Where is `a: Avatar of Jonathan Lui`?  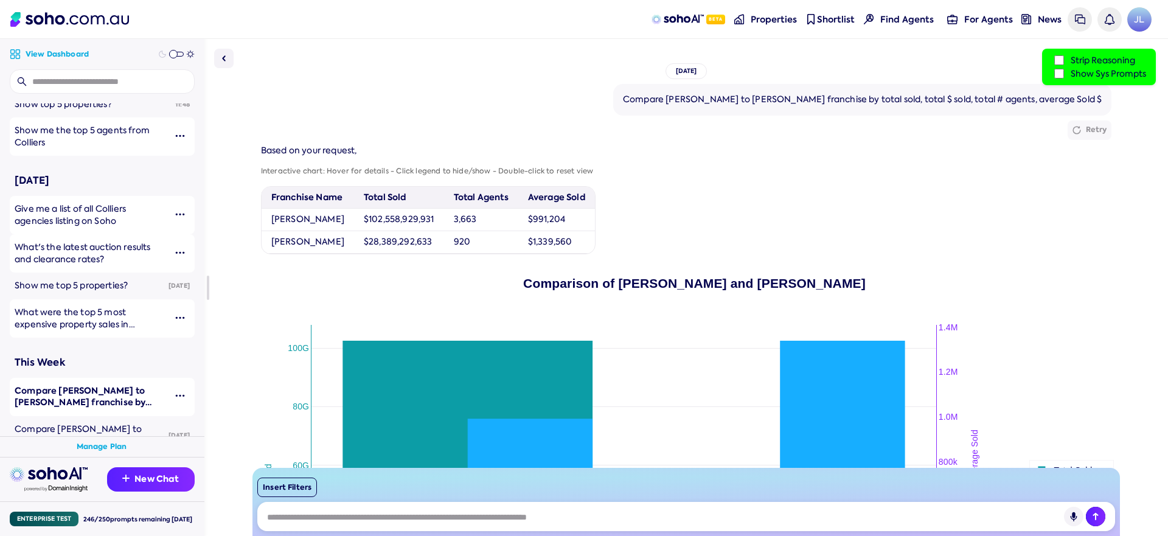 a: Avatar of Jonathan Lui is located at coordinates (1139, 19).